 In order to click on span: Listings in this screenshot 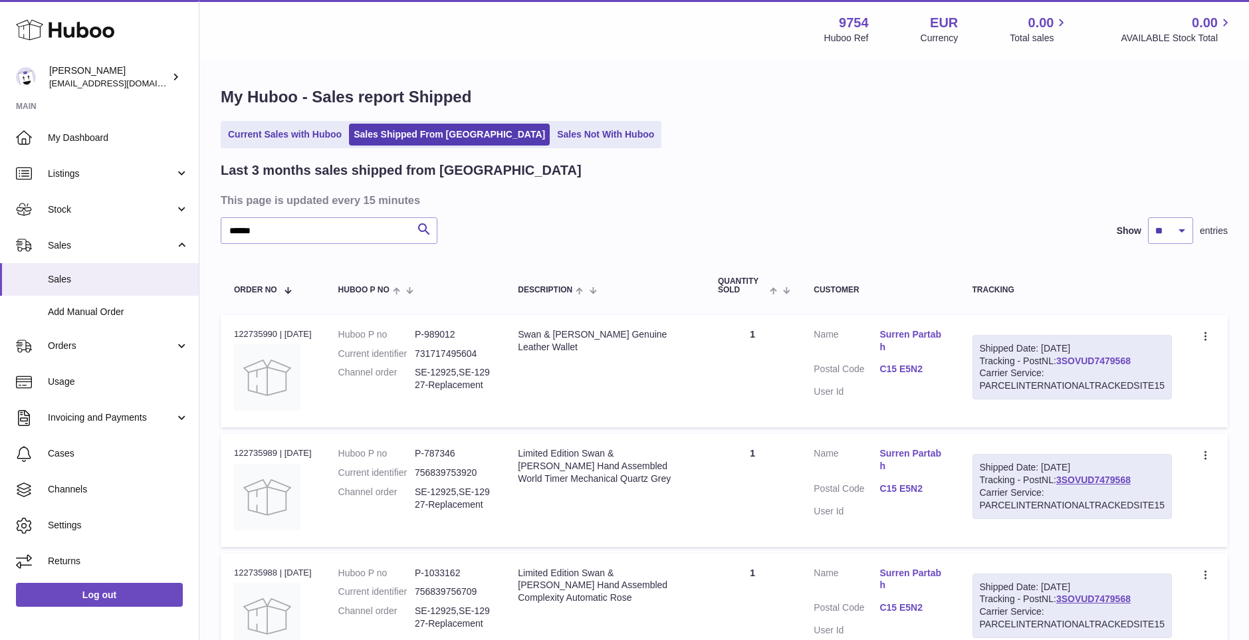, I will do `click(111, 174)`.